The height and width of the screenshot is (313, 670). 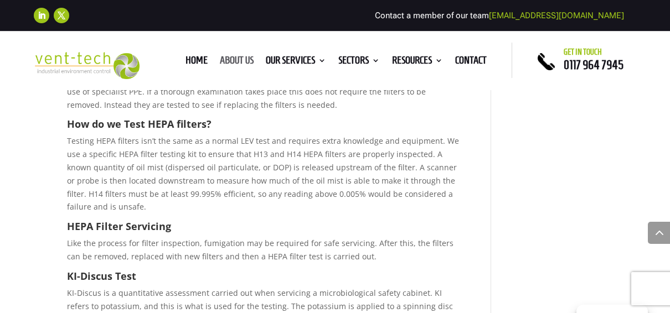 I want to click on span: Contact a member of our team, so click(x=499, y=15).